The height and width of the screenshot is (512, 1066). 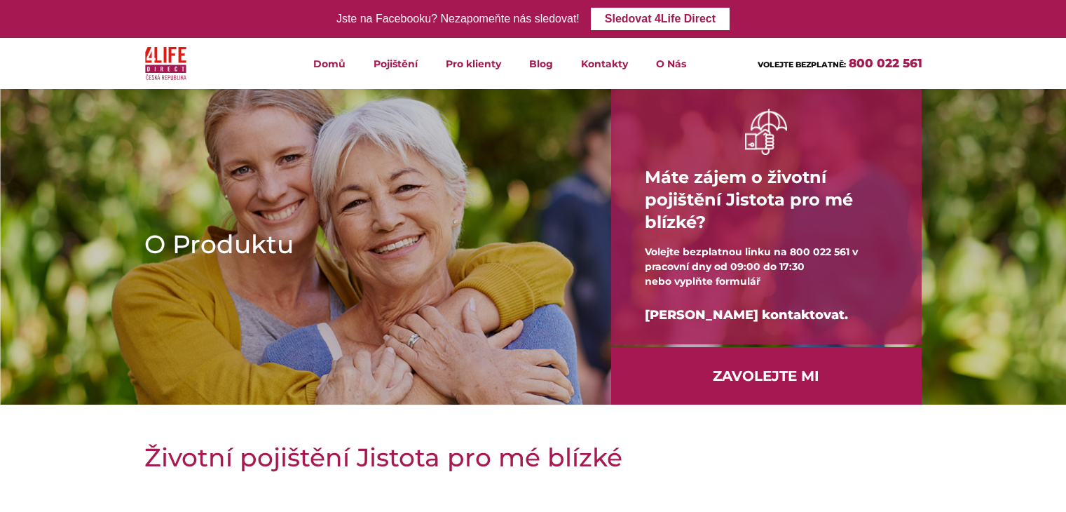 I want to click on img: 4Life Direct Česká republika logo, so click(x=166, y=63).